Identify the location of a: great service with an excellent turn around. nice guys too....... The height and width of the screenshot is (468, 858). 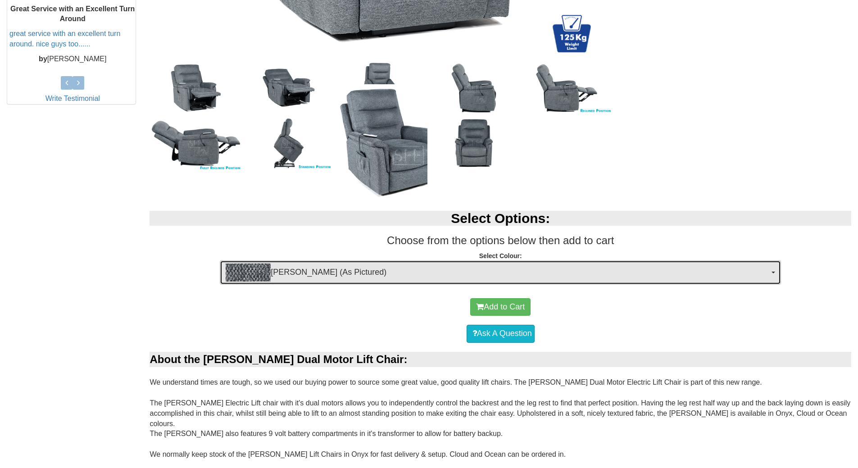
(65, 39).